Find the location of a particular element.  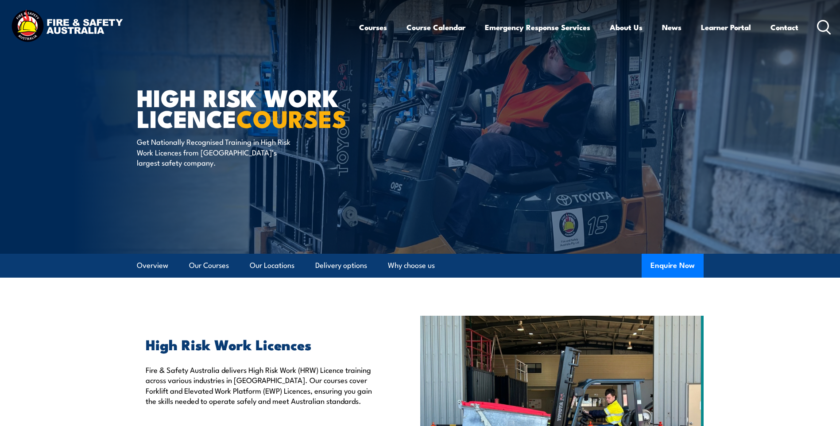

h1: High Risk Work Licence is located at coordinates (246, 107).